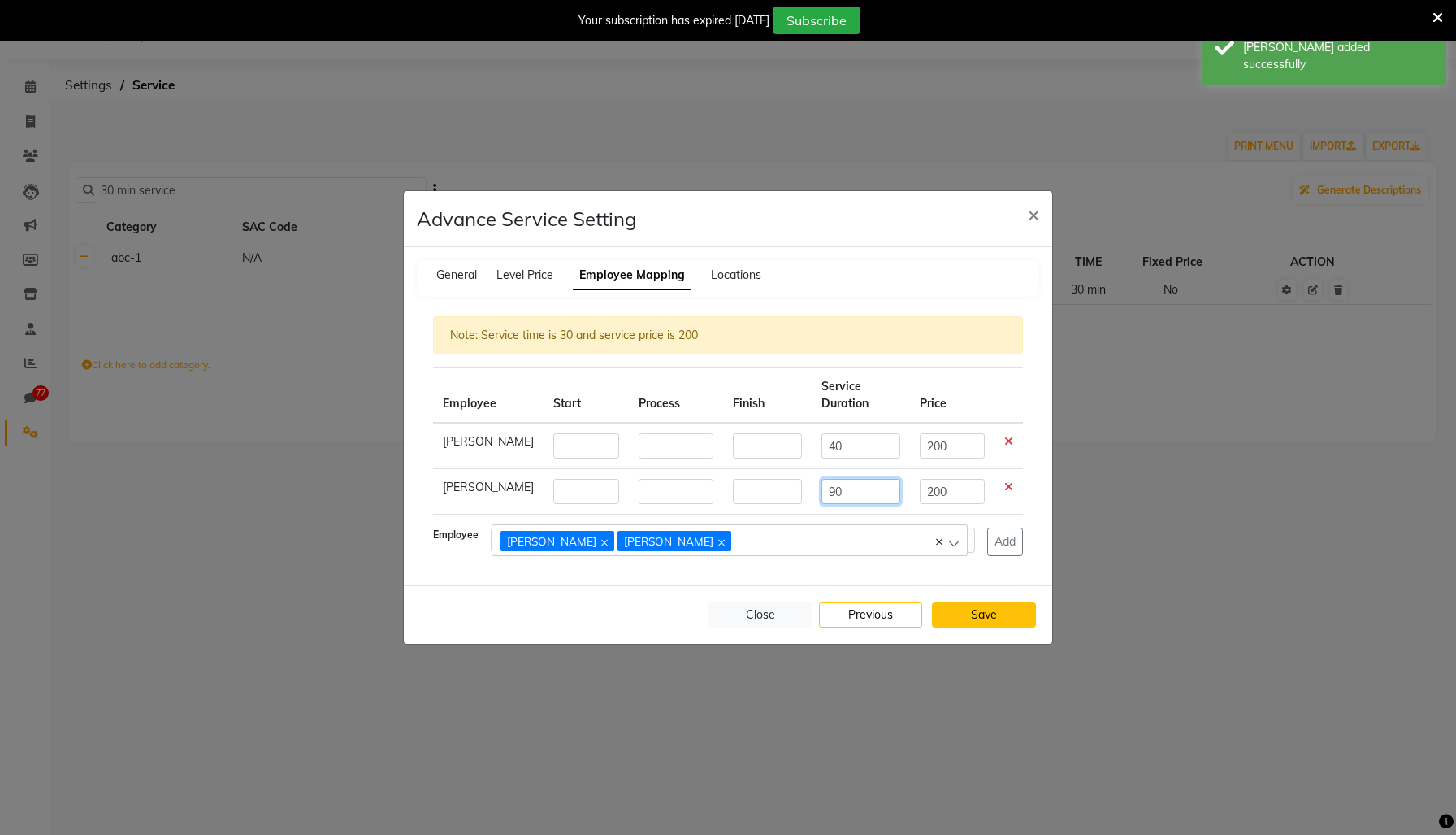  Describe the element at coordinates (817, 21) in the screenshot. I see `button: Subscribe` at that location.